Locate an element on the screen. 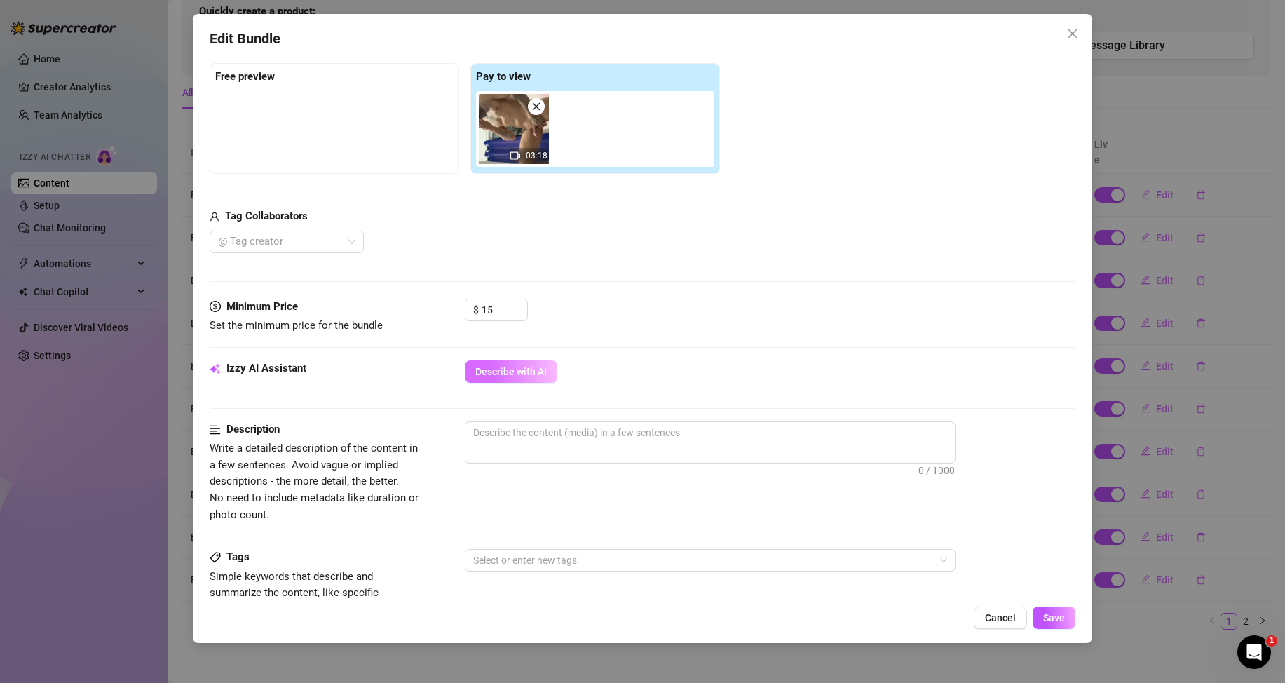  span: Describe with AI is located at coordinates (511, 372).